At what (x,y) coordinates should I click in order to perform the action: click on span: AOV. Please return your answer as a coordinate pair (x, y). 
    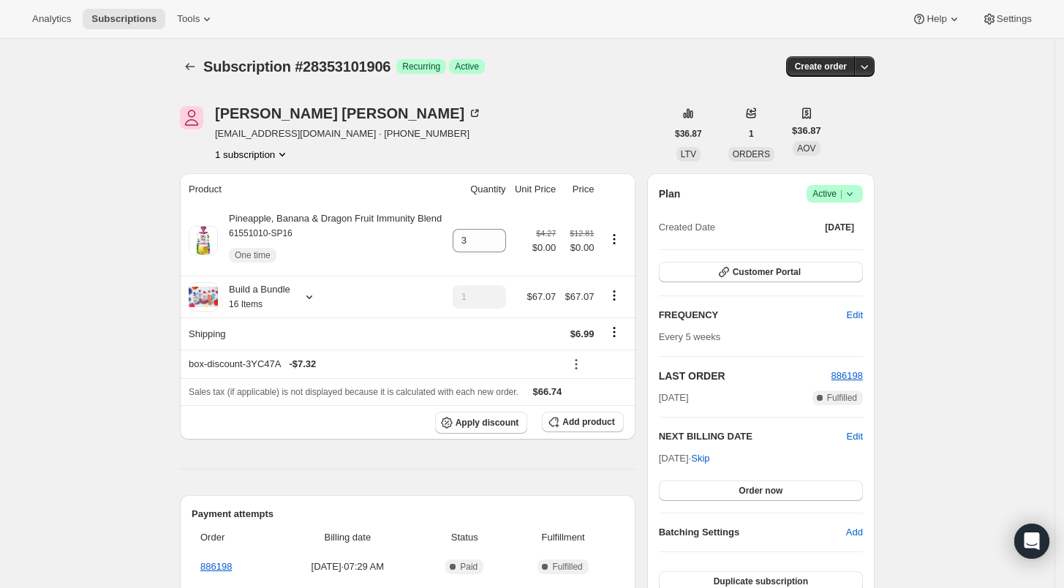
    Looking at the image, I should click on (806, 148).